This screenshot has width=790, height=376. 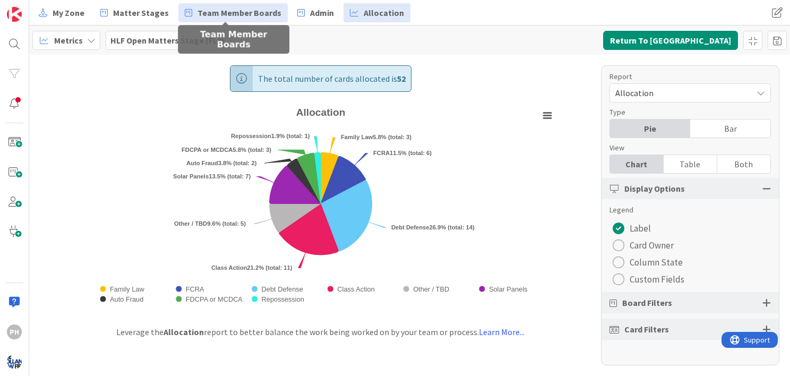 What do you see at coordinates (127, 289) in the screenshot?
I see `text: Family Law` at bounding box center [127, 289].